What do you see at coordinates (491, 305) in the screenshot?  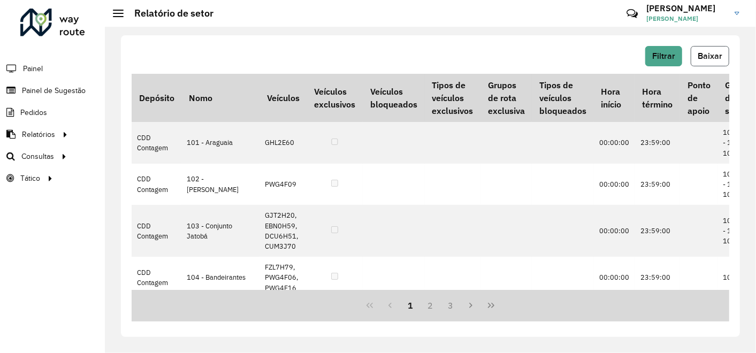 I see `button: Última página` at bounding box center [491, 305].